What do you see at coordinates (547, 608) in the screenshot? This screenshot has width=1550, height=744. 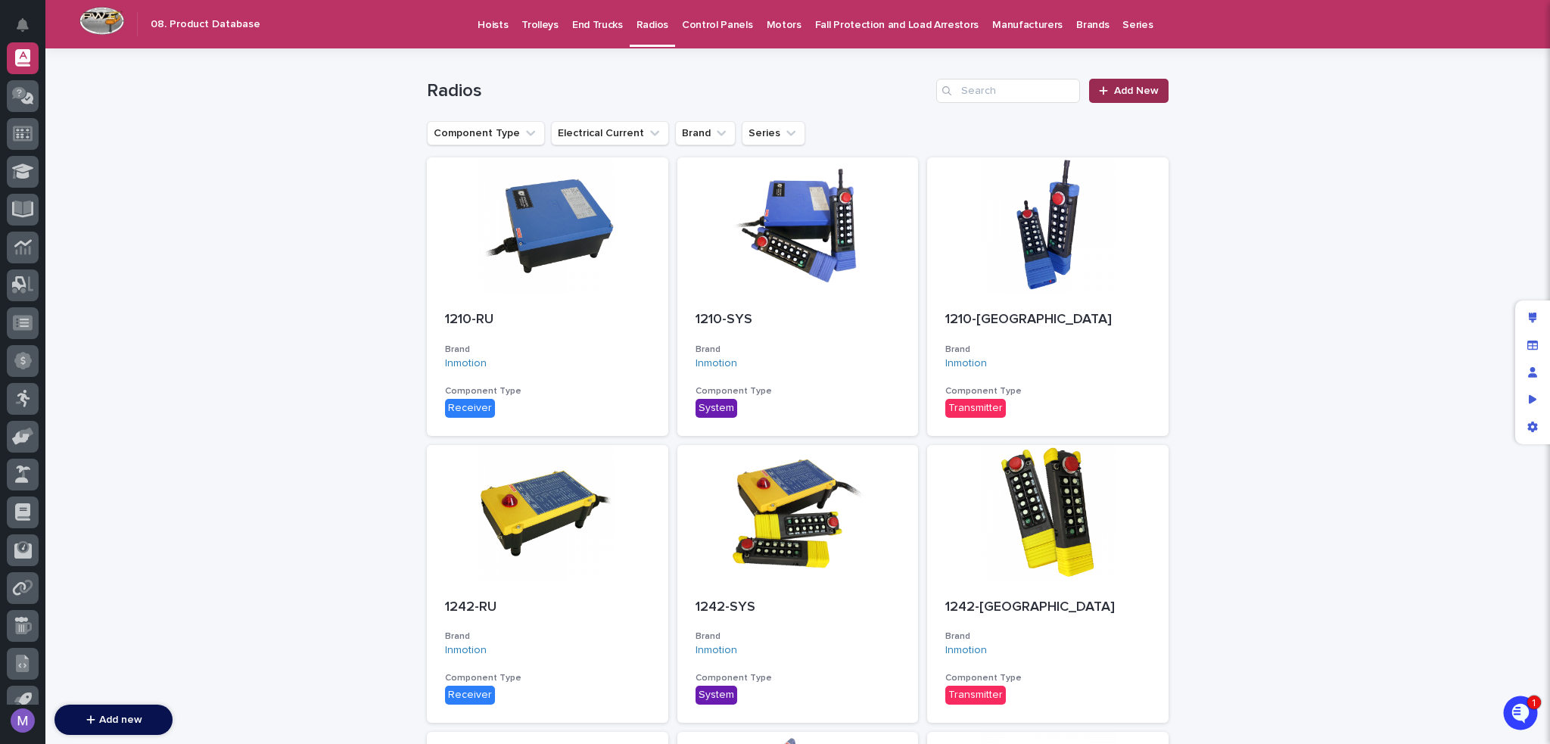 I see `p: 1242-RU` at bounding box center [547, 608].